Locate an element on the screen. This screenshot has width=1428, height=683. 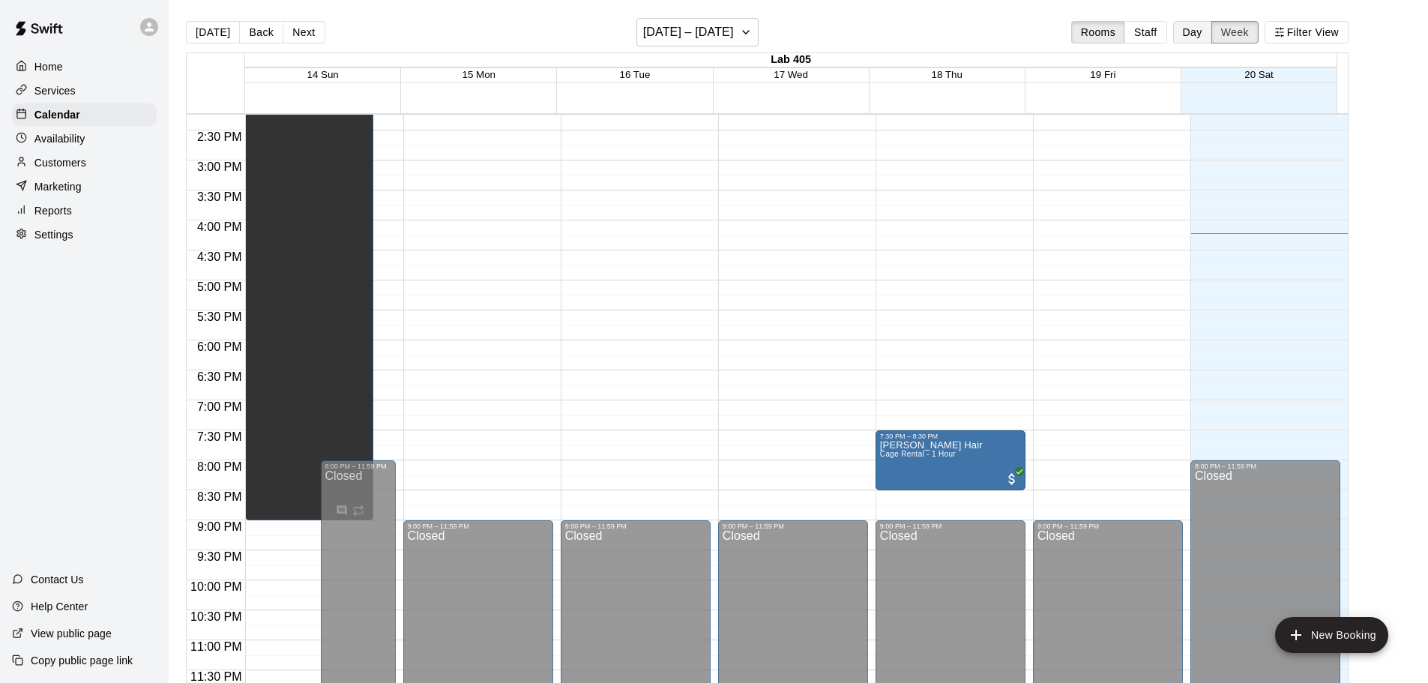
span: 20 Sat is located at coordinates (1259, 74).